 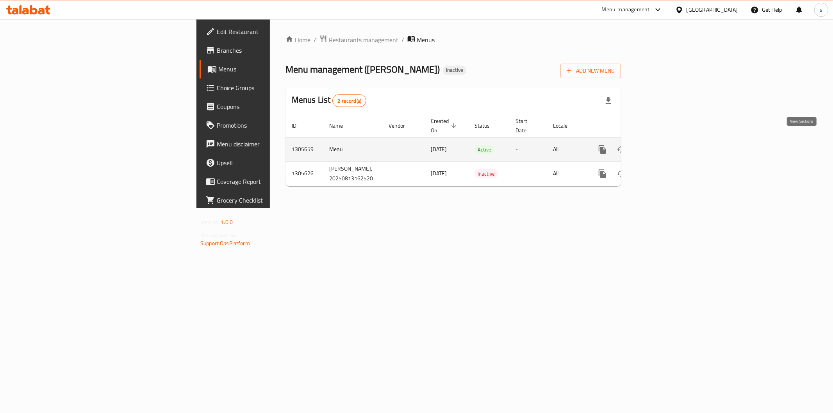 I want to click on button: Add New Menu, so click(x=591, y=71).